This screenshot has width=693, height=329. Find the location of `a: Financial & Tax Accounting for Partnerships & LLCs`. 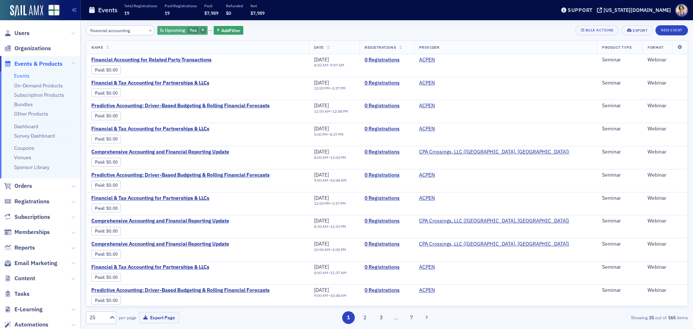

a: Financial & Tax Accounting for Partnerships & LLCs is located at coordinates (152, 129).